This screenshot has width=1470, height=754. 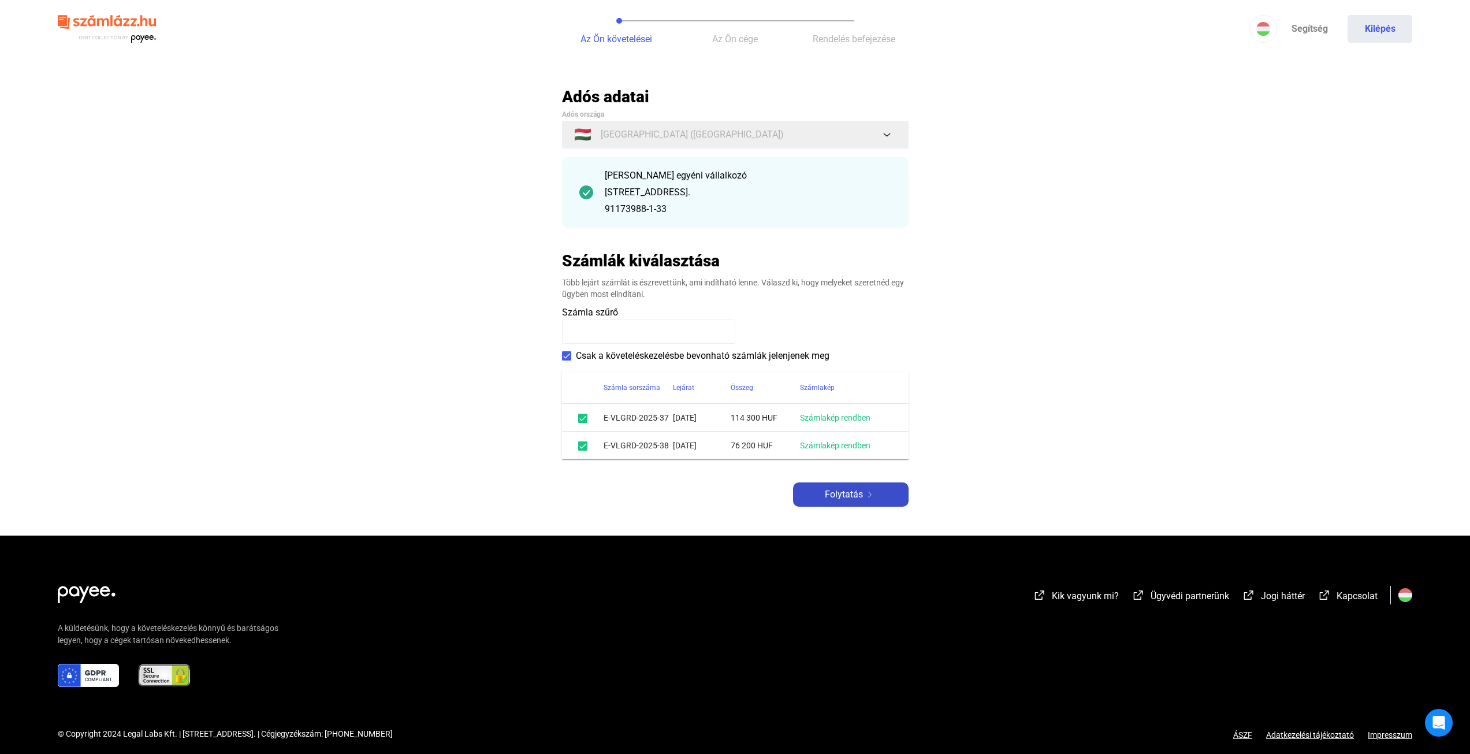 I want to click on img: white-payee-white-dot.svg, so click(x=87, y=591).